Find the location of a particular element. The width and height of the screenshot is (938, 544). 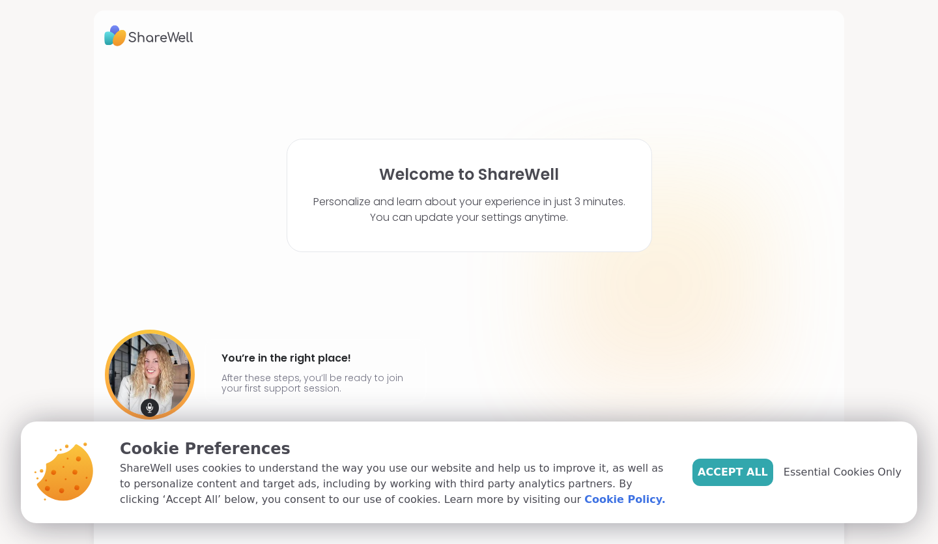

span: Essential Cookies Only is located at coordinates (842, 472).